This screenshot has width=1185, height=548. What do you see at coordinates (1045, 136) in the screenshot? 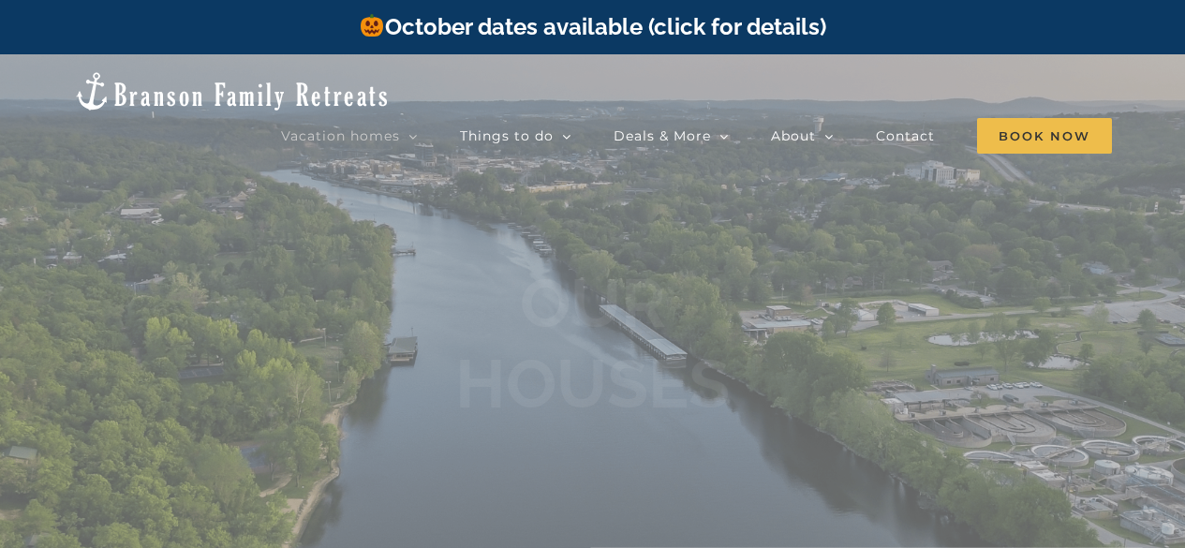
I see `span: Book Now` at bounding box center [1045, 136].